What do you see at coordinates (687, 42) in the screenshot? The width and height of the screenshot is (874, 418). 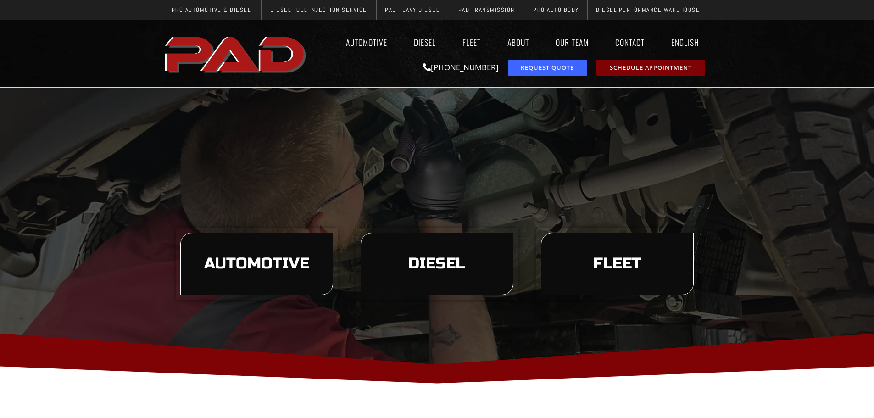 I see `a: English` at bounding box center [687, 42].